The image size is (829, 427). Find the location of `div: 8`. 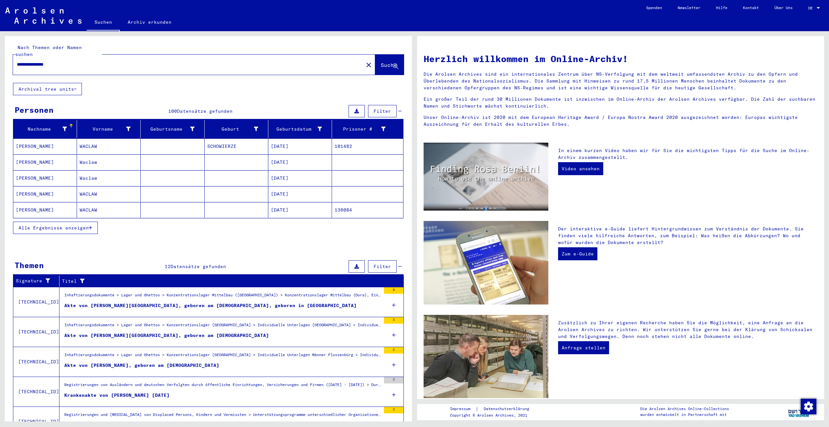

div: 8 is located at coordinates (394, 290).